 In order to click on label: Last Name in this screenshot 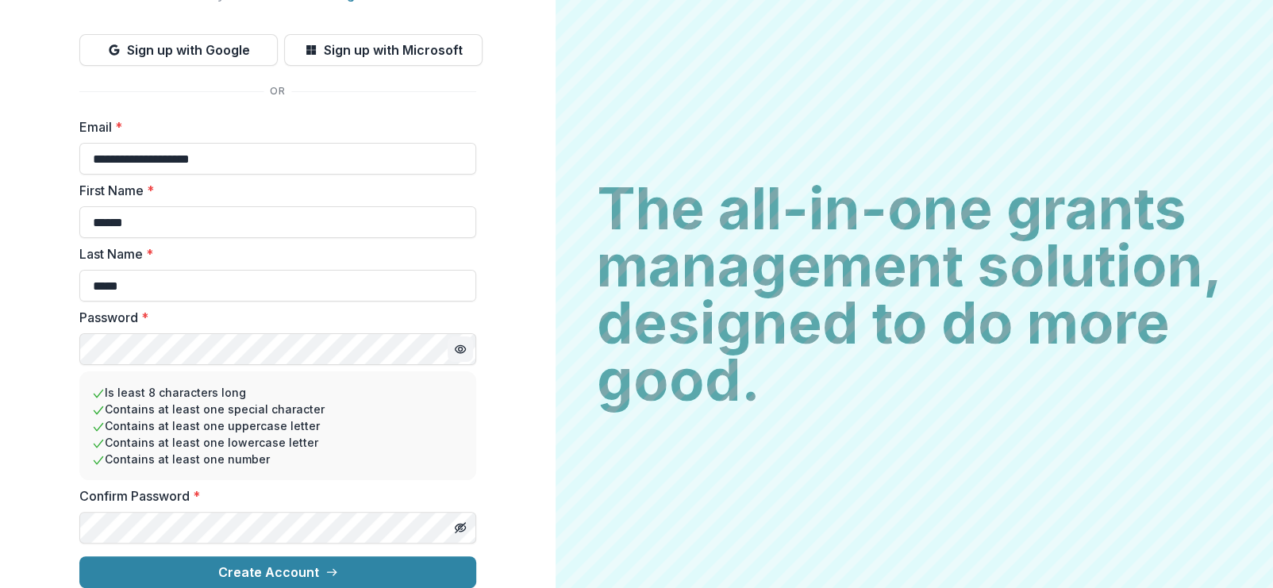, I will do `click(273, 254)`.